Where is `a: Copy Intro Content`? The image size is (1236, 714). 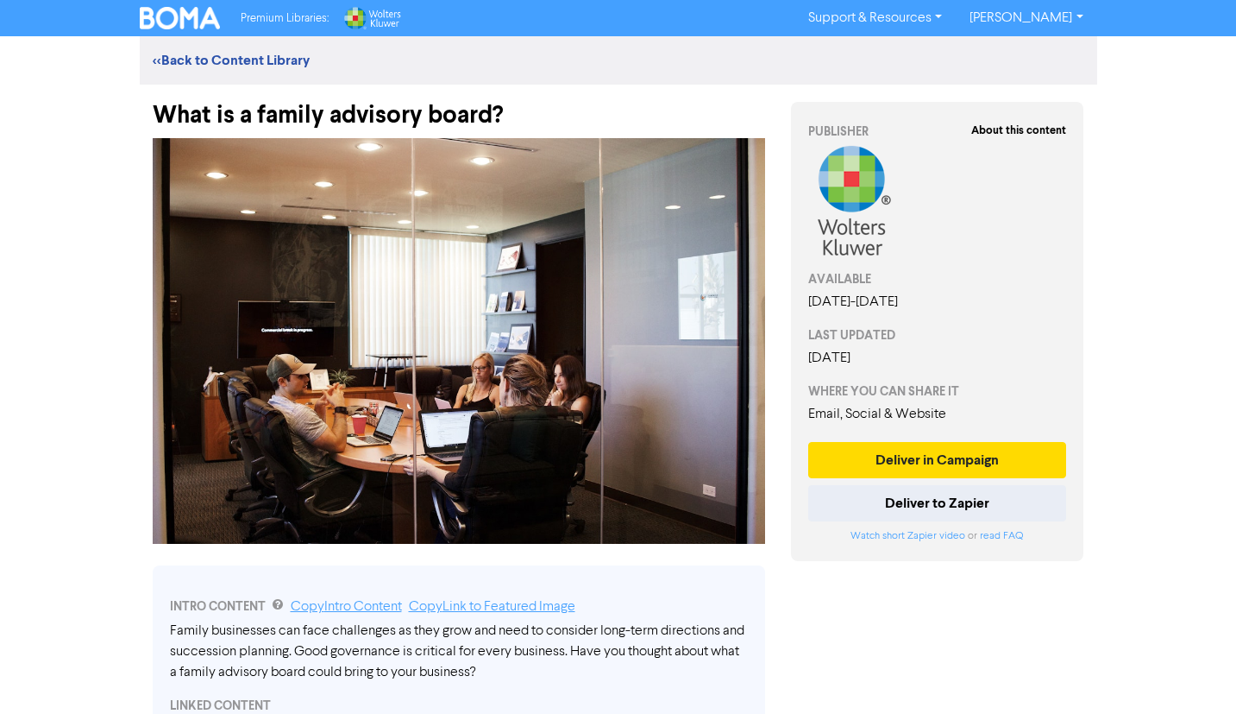 a: Copy Intro Content is located at coordinates (346, 607).